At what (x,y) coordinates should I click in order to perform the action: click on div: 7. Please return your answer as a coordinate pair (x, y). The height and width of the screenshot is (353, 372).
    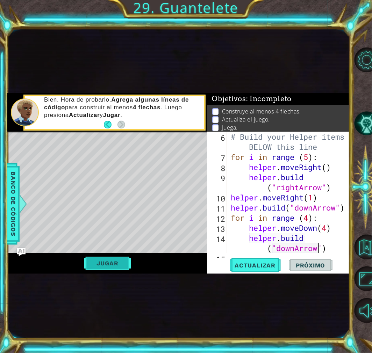
    Looking at the image, I should click on (218, 158).